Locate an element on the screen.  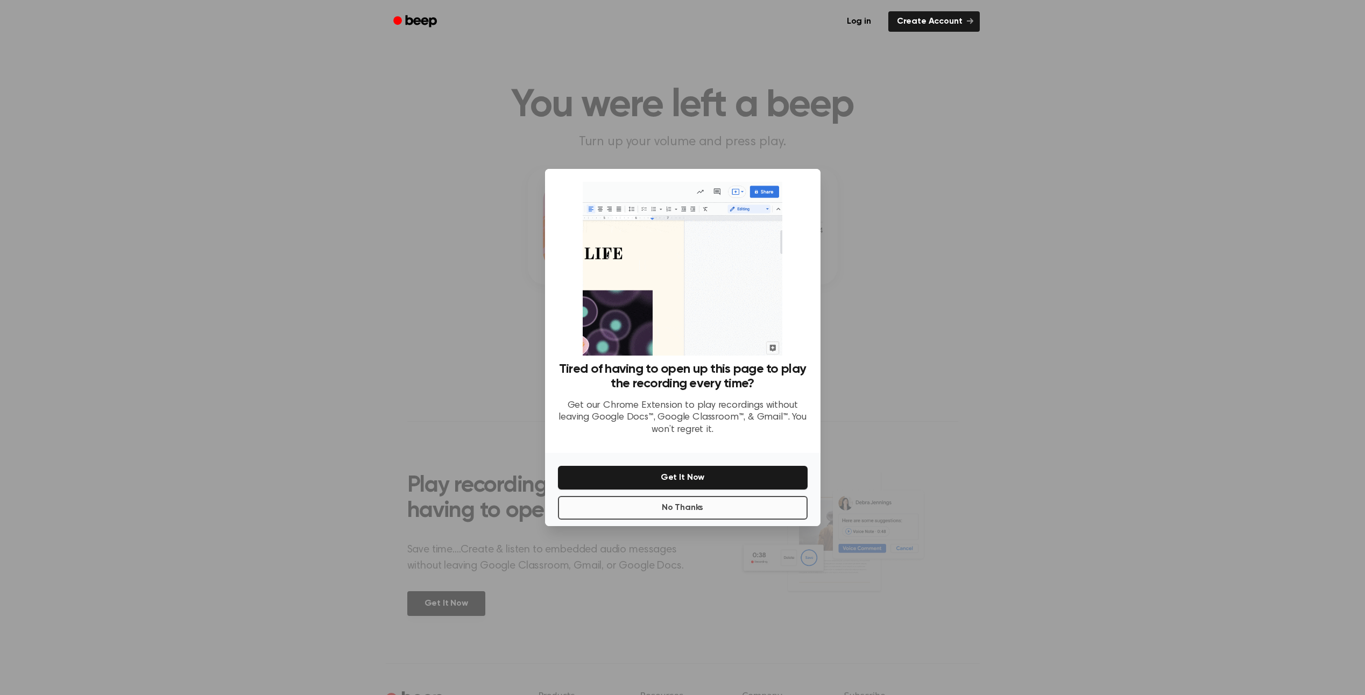
button: No Thanks is located at coordinates (683, 508).